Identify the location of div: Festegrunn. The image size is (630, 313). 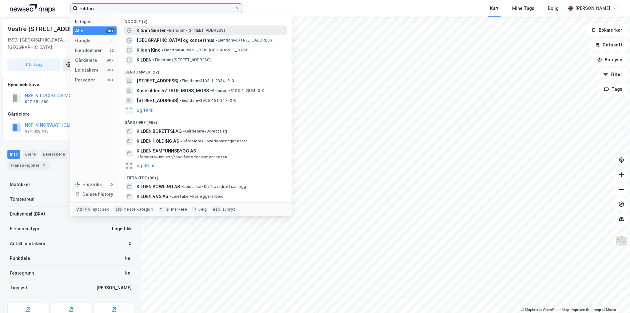
(22, 273).